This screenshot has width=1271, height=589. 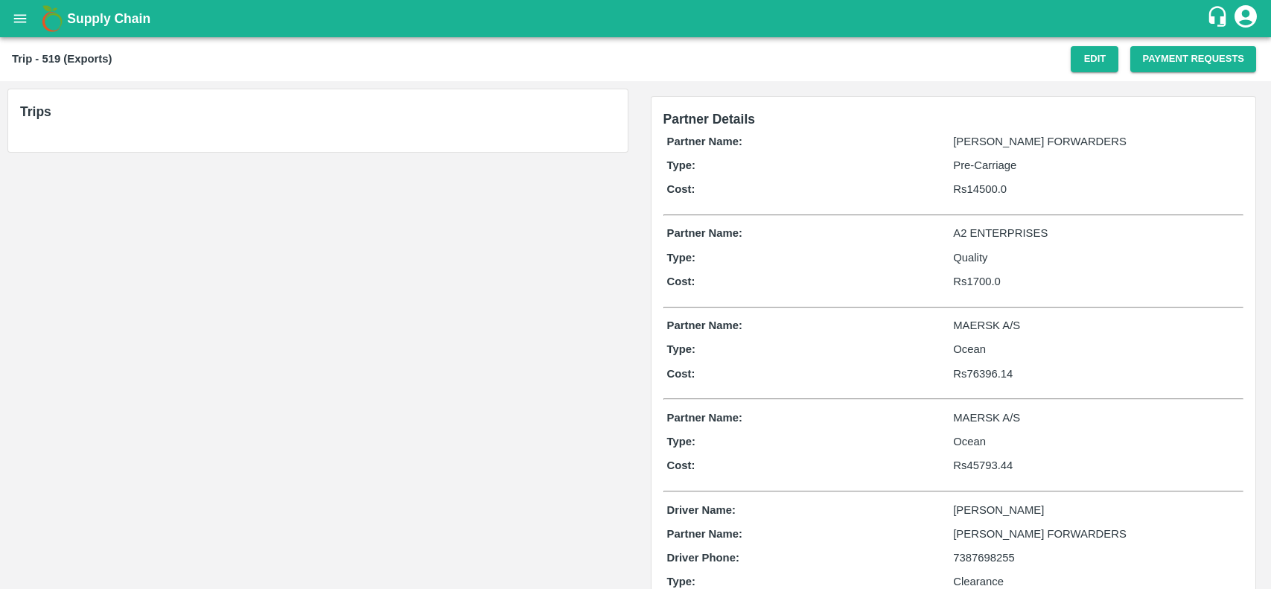 What do you see at coordinates (20, 19) in the screenshot?
I see `button: open drawer` at bounding box center [20, 19].